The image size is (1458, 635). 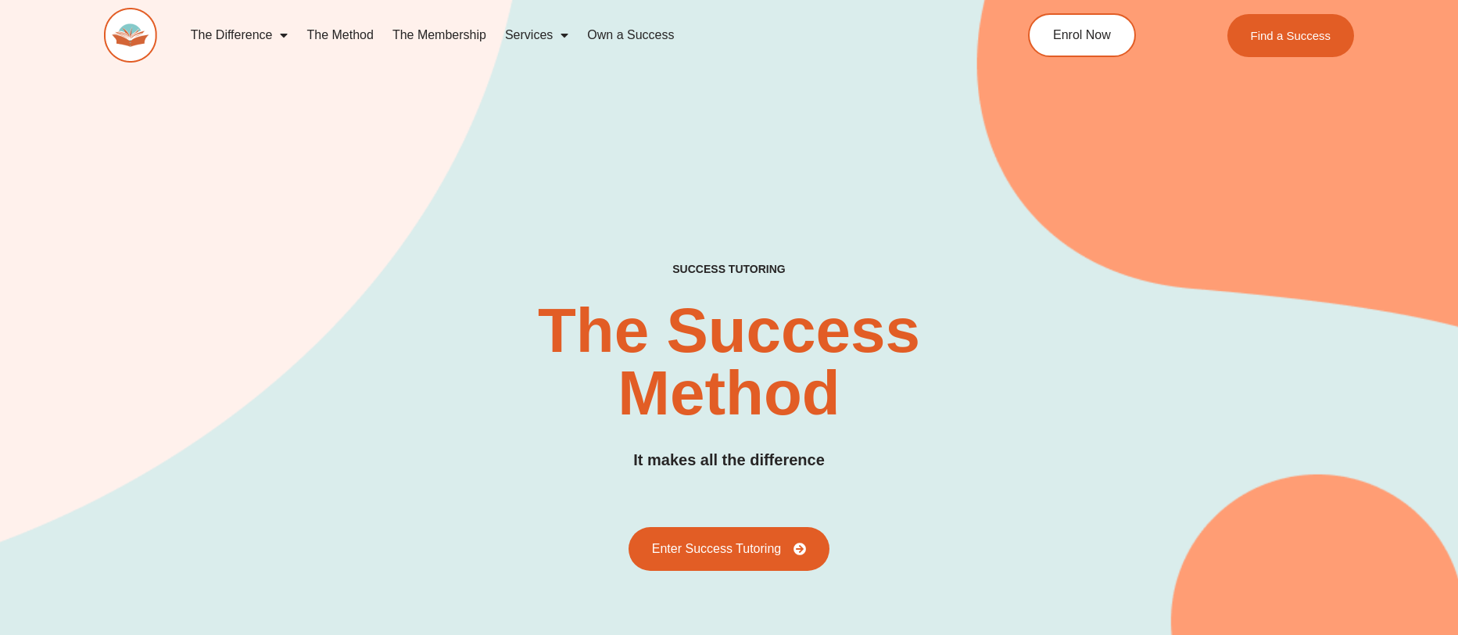 I want to click on span: Find a Success, so click(x=1291, y=35).